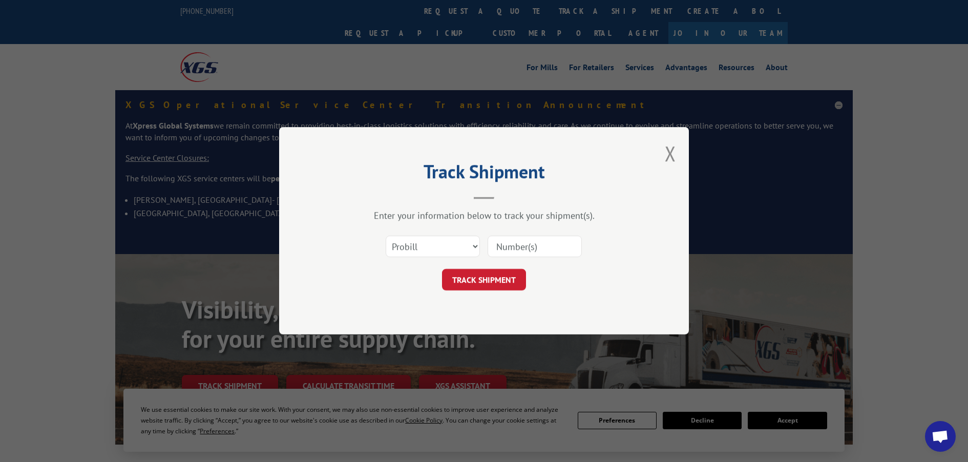 Image resolution: width=968 pixels, height=462 pixels. I want to click on h2: Track Shipment, so click(484, 174).